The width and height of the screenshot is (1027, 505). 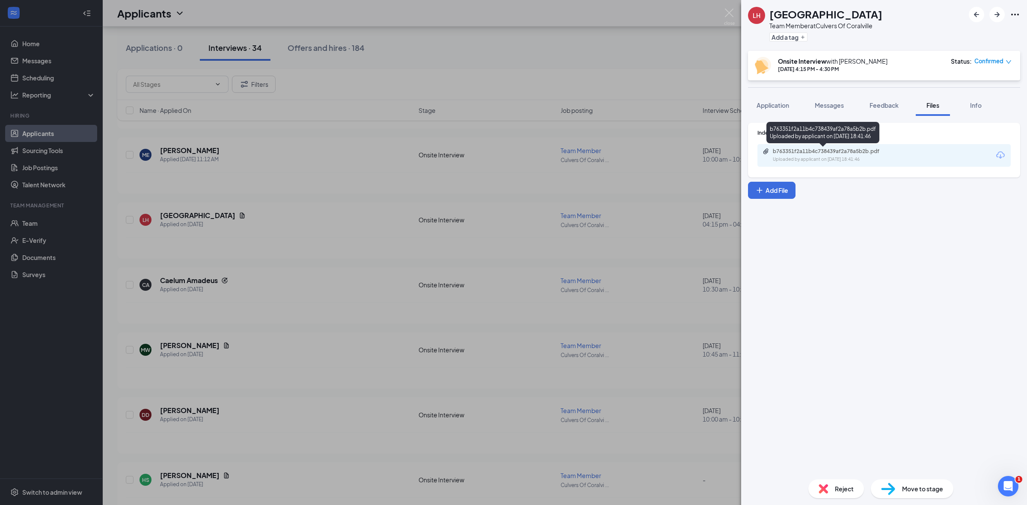 I want to click on svg: ArrowLeftNew, so click(x=976, y=15).